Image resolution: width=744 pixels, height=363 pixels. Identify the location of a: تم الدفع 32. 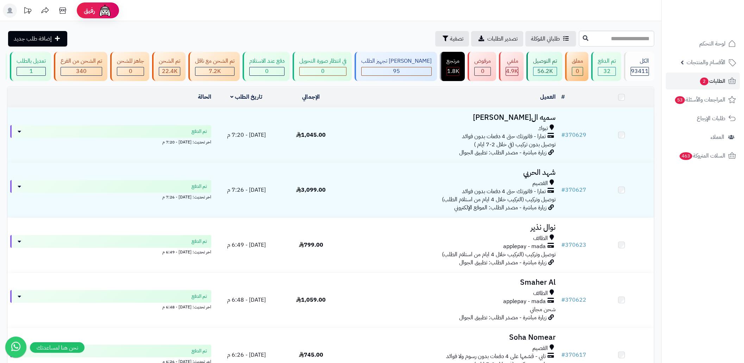
(606, 66).